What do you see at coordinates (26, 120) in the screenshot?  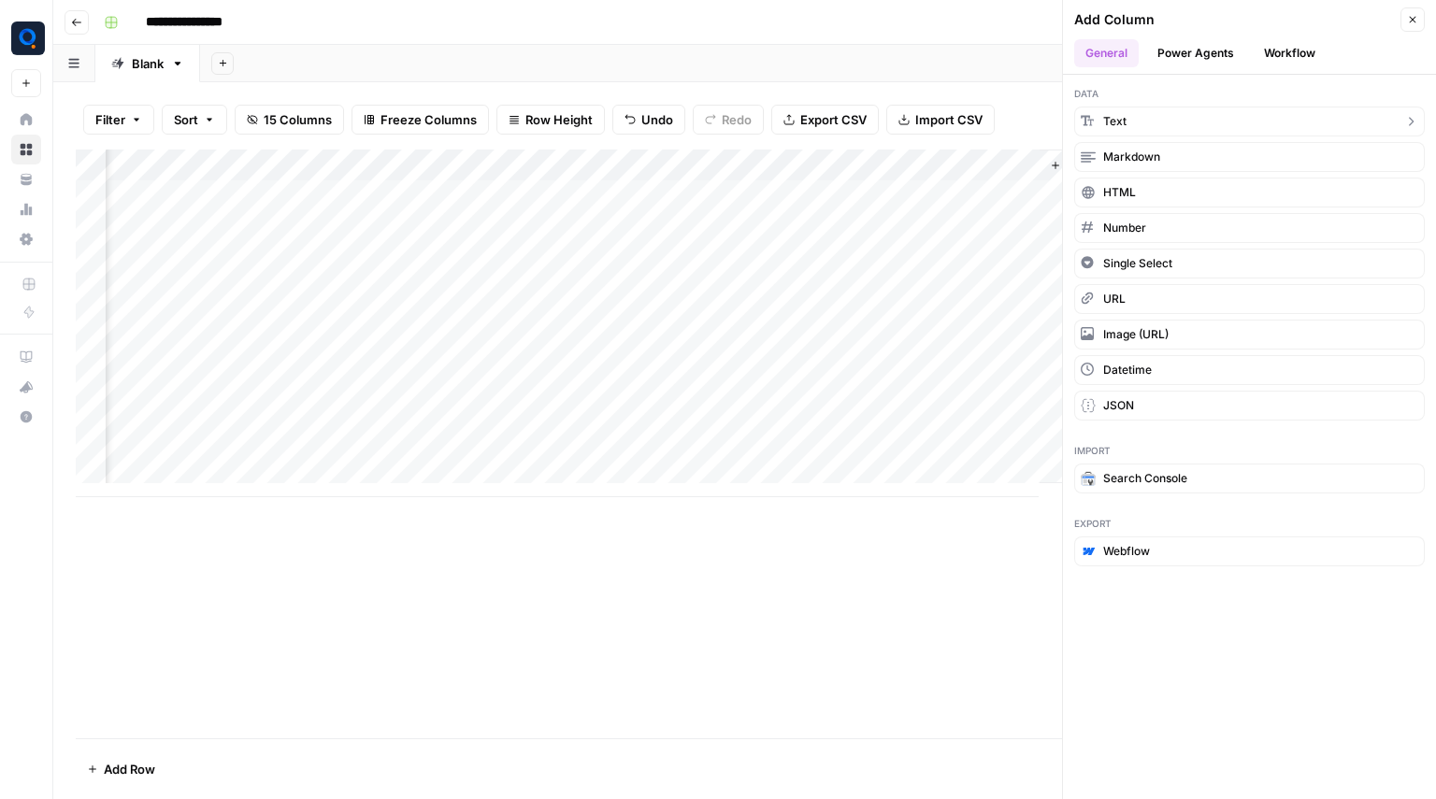 I see `a: Home` at bounding box center [26, 120].